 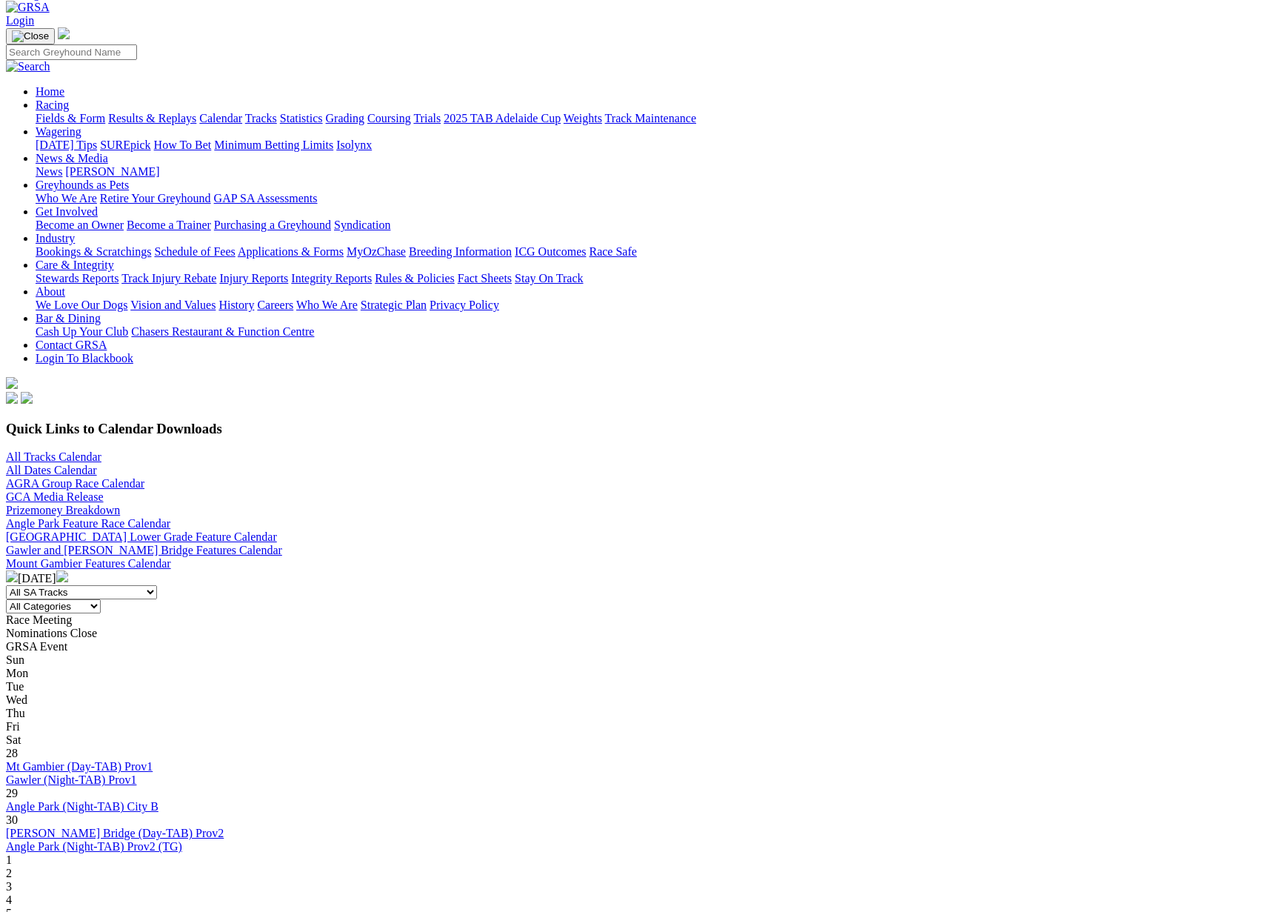 What do you see at coordinates (261, 118) in the screenshot?
I see `a: Tracks` at bounding box center [261, 118].